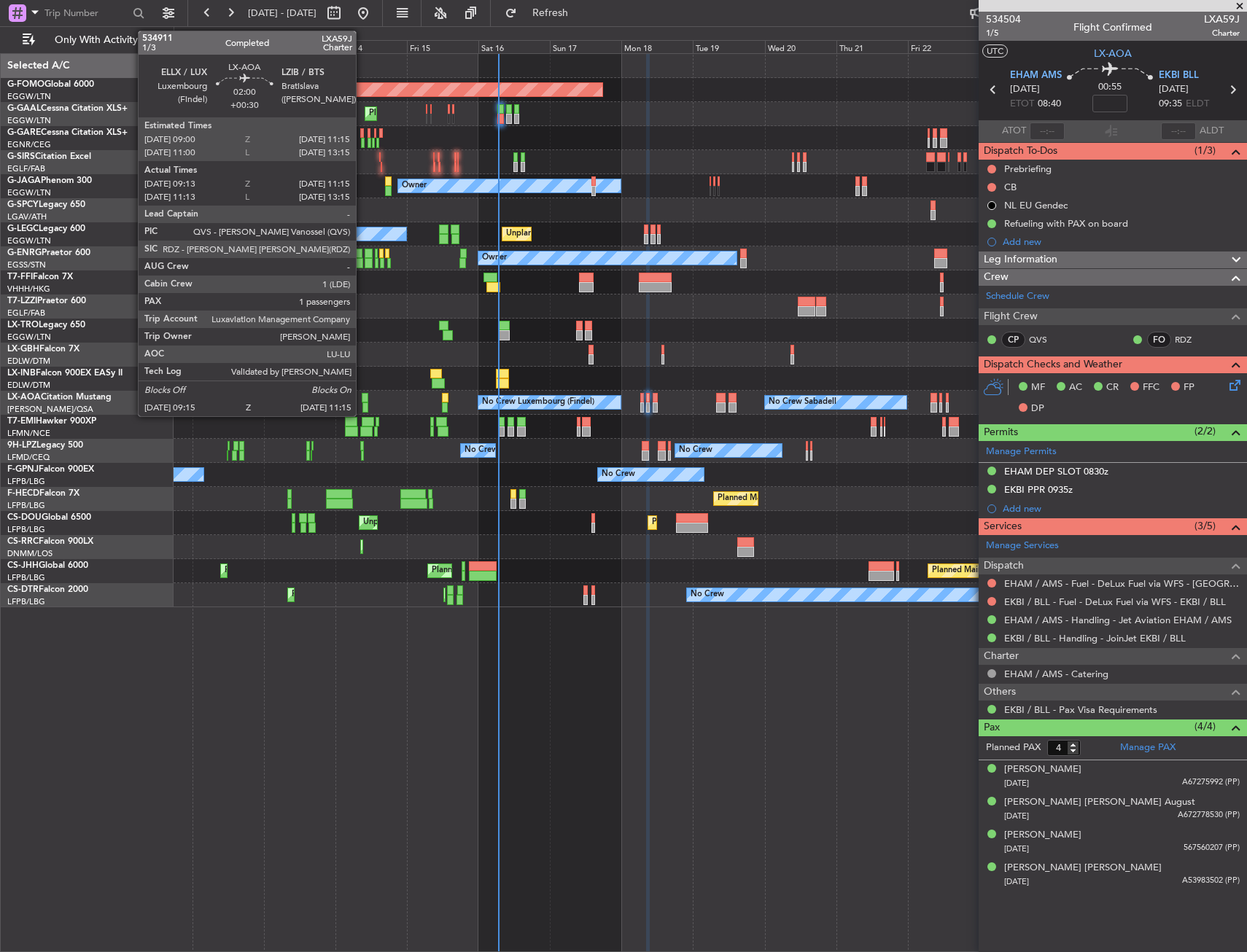  What do you see at coordinates (1115, 602) in the screenshot?
I see `a: EKBI / BLL - Fuel - DeLux Fuel via WFS - EKBI / BLL` at bounding box center [1115, 602].